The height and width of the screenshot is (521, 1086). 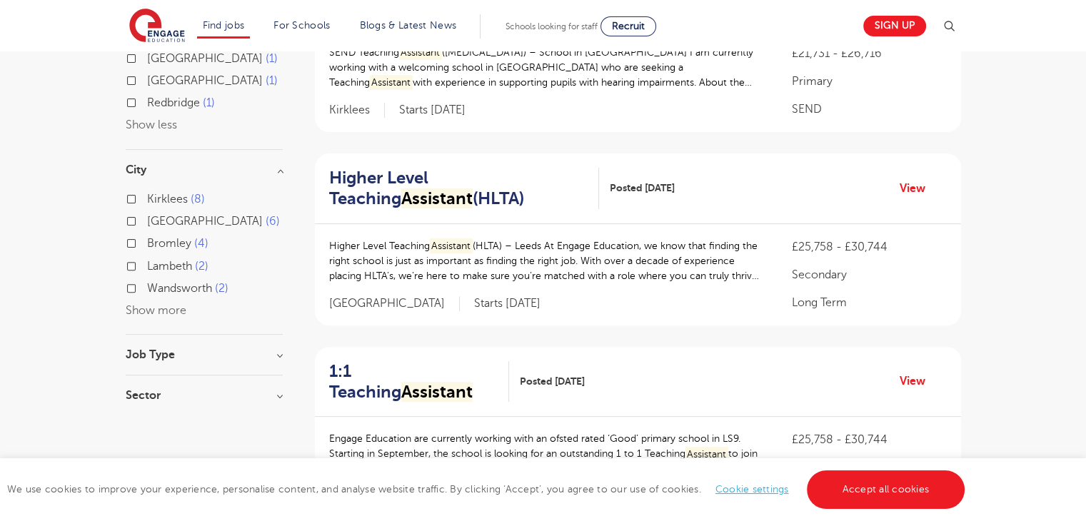 I want to click on input: Kirklees 8, so click(x=151, y=197).